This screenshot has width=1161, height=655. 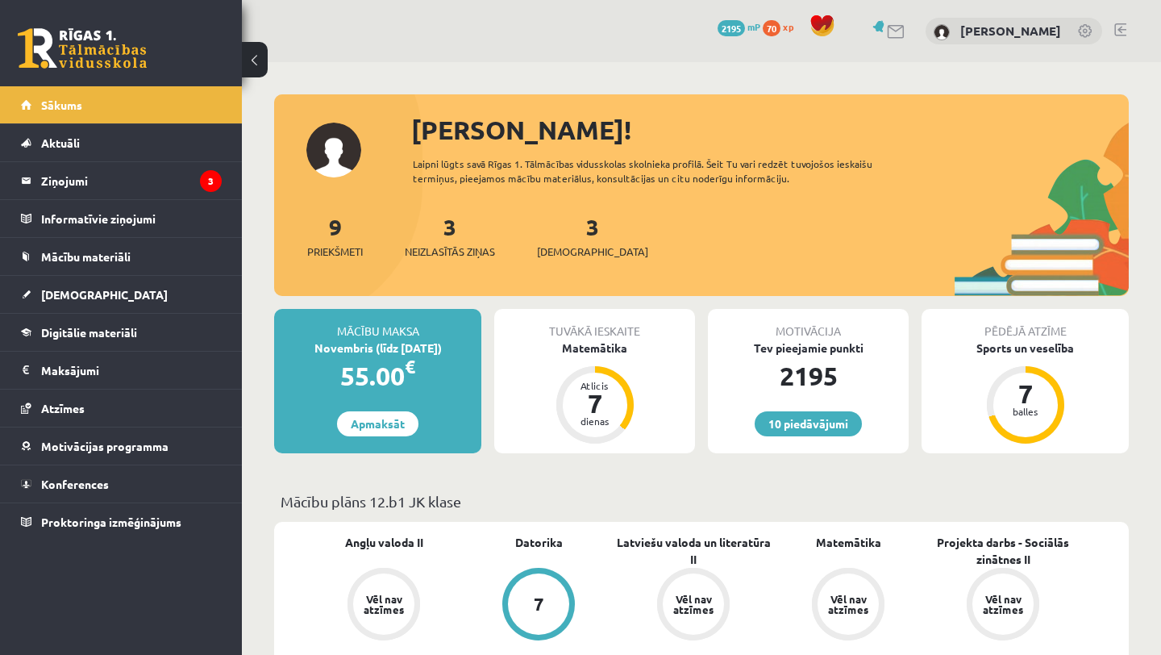 I want to click on div: Sports un veselība, so click(x=1025, y=347).